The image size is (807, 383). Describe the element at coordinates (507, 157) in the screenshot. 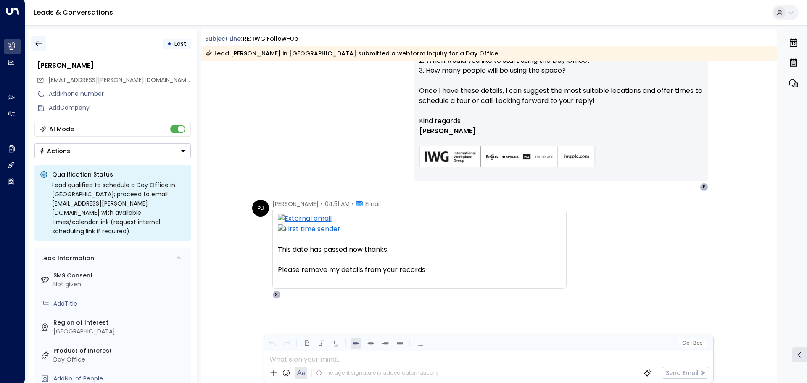

I see `img: AIorK4zU2Kz5WUNqa9ifSKC9jFH1hjwenjvh85X70KBOPduETvkeZu4OqG8oPuqbwvp3xfXcMQJCRtwYb-SG` at that location.